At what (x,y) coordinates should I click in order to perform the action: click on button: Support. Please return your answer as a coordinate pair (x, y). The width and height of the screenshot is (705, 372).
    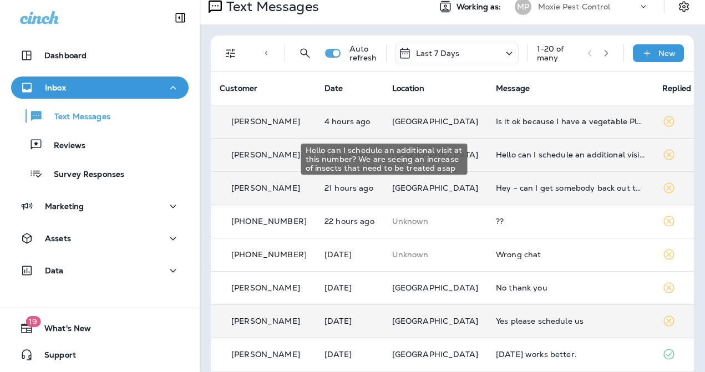
    Looking at the image, I should click on (100, 355).